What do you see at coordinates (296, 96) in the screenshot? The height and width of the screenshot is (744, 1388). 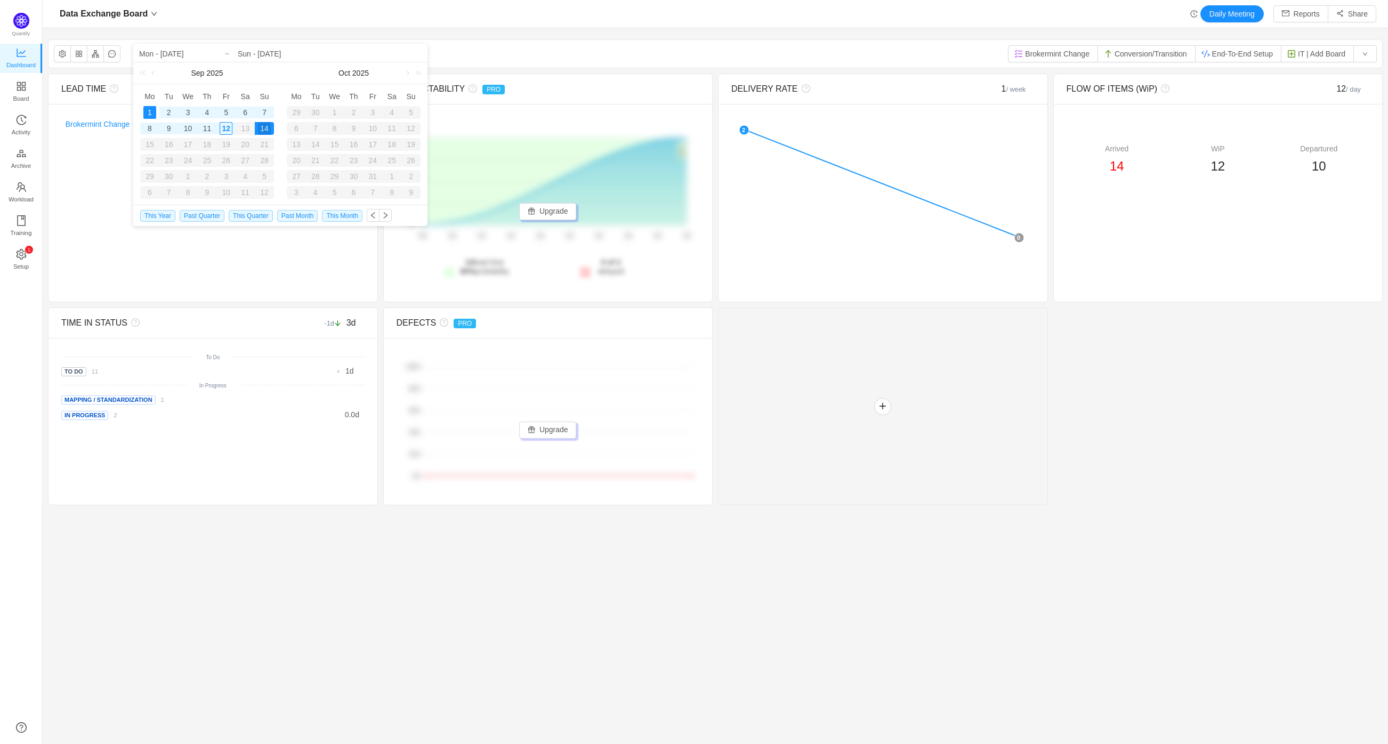 I see `span: Mo` at bounding box center [296, 96].